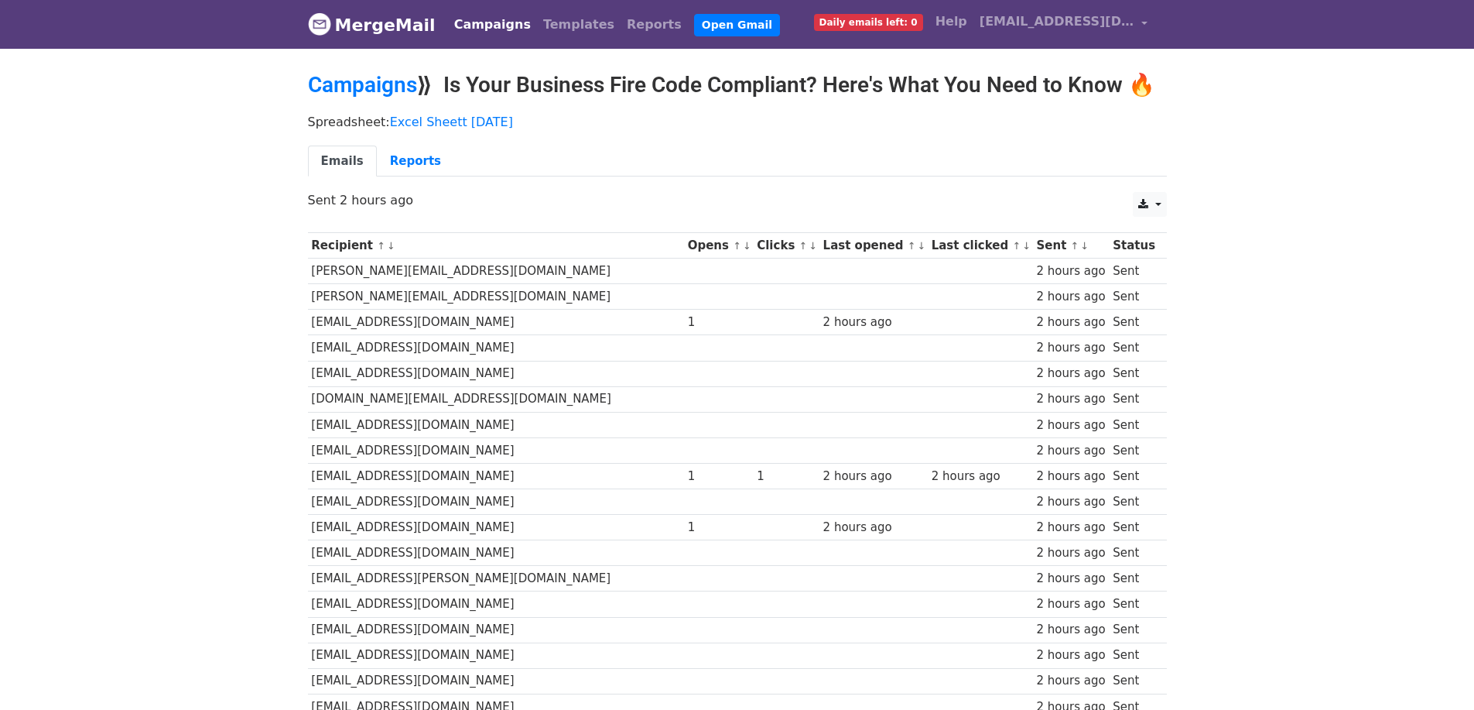 This screenshot has width=1474, height=710. What do you see at coordinates (981, 245) in the screenshot?
I see `th: Last clicked` at bounding box center [981, 245].